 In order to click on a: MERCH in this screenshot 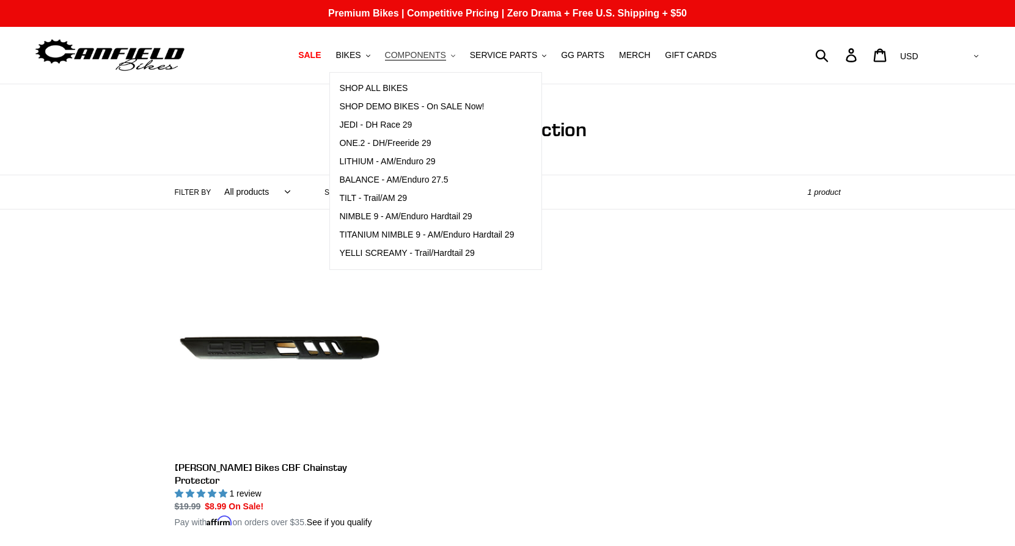, I will do `click(634, 55)`.